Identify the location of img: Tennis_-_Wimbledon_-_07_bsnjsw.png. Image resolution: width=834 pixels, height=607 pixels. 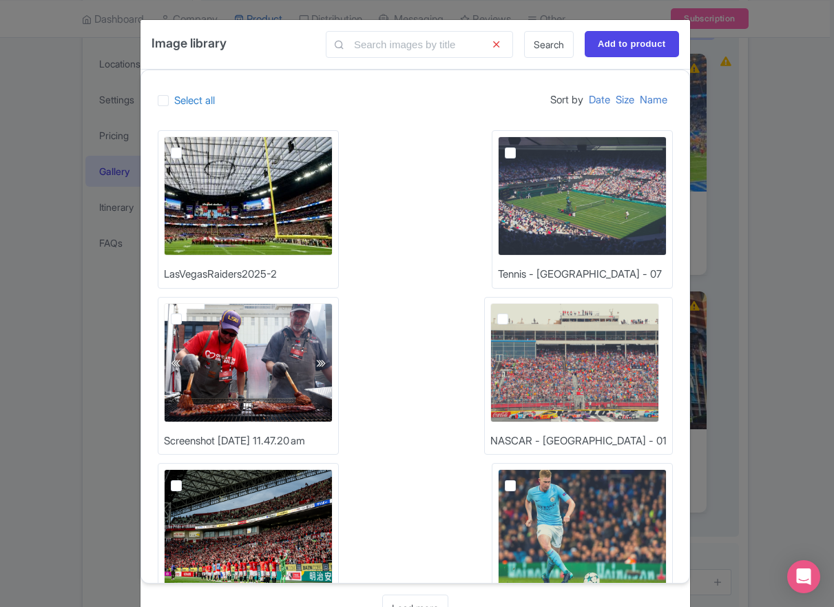
(582, 196).